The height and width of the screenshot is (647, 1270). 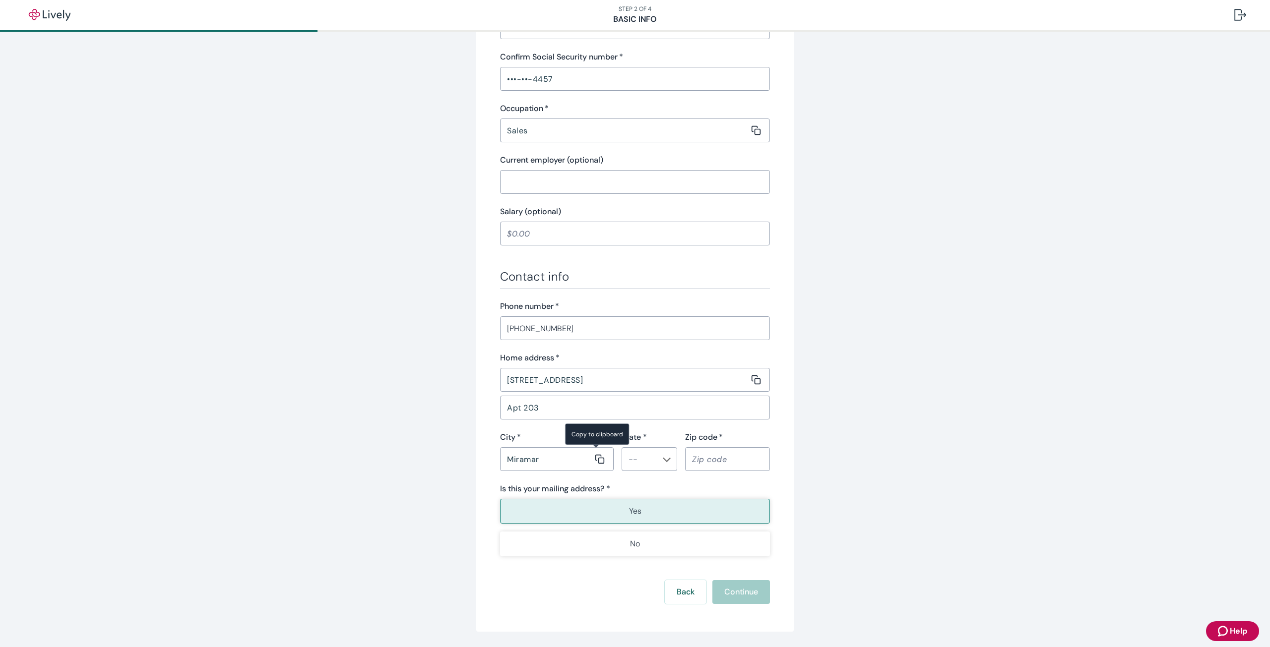 I want to click on svg: Chevron icon, so click(x=667, y=460).